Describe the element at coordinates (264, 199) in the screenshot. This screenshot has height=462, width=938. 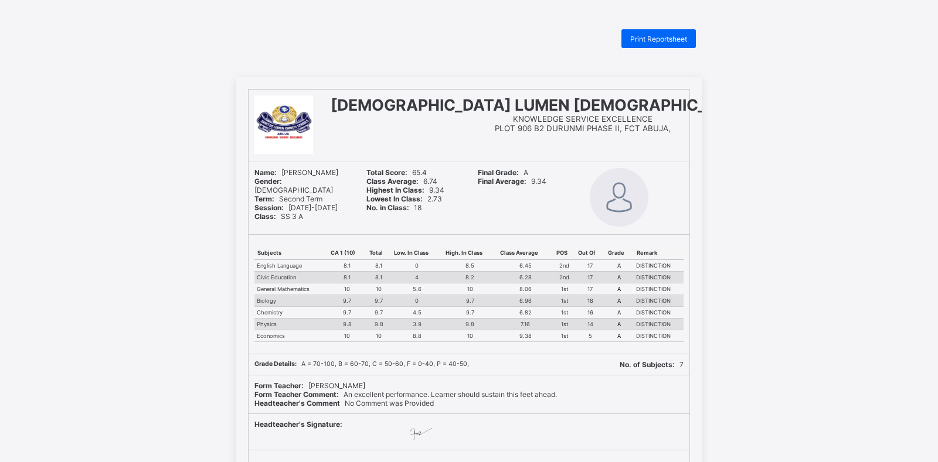
I see `b: Term:` at that location.